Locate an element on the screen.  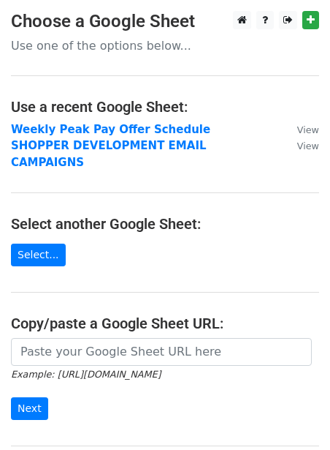
h4: Use a recent Google Sheet: is located at coordinates (165, 107).